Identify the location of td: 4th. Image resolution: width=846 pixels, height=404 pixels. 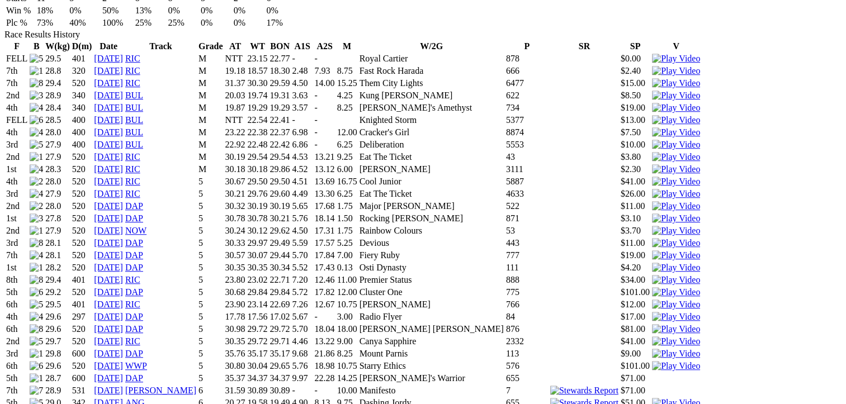
(17, 108).